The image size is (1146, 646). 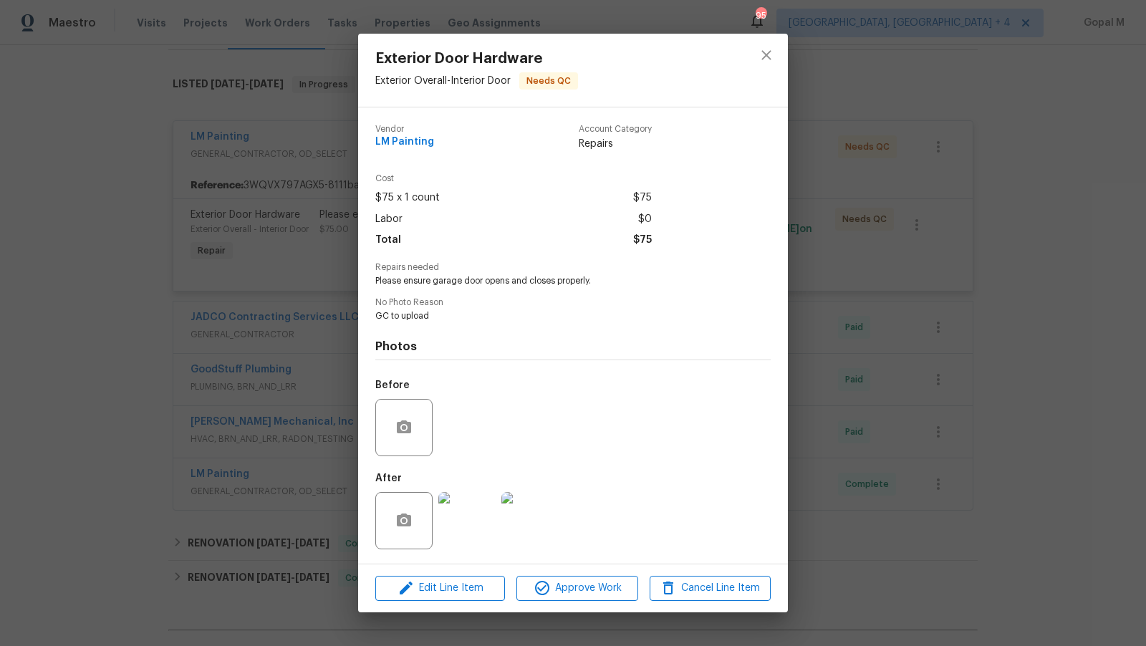 What do you see at coordinates (576, 588) in the screenshot?
I see `span: Approve Work` at bounding box center [576, 588].